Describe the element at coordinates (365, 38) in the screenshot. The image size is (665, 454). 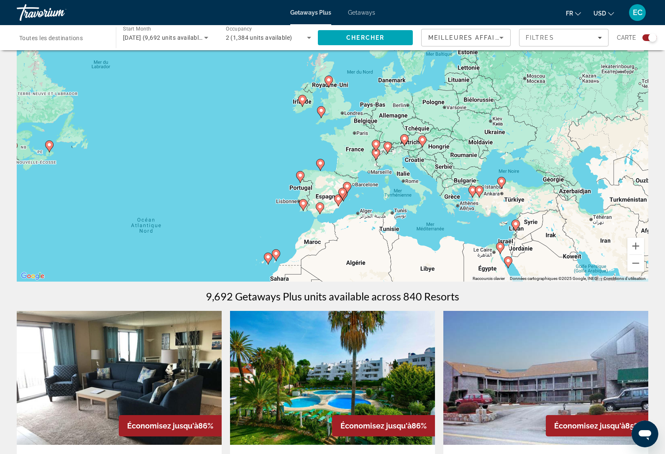
I see `span: Chercher` at that location.